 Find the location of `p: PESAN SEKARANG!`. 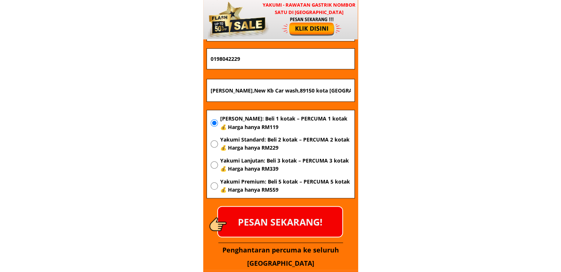

p: PESAN SEKARANG! is located at coordinates (280, 222).